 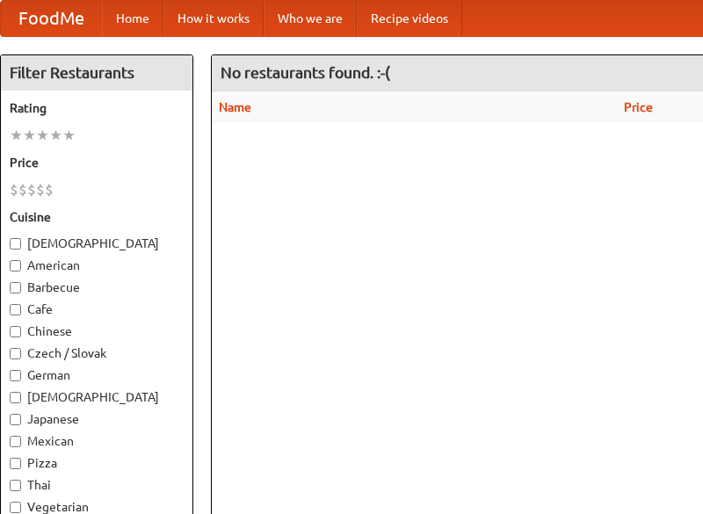 What do you see at coordinates (97, 441) in the screenshot?
I see `label: Mexican` at bounding box center [97, 441].